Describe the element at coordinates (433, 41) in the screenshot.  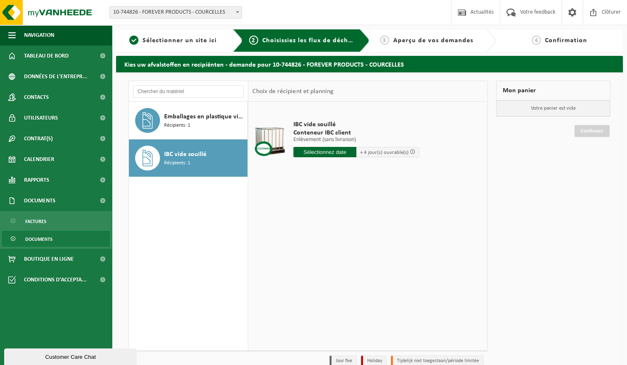
I see `span: Aperçu de vos demandes` at that location.